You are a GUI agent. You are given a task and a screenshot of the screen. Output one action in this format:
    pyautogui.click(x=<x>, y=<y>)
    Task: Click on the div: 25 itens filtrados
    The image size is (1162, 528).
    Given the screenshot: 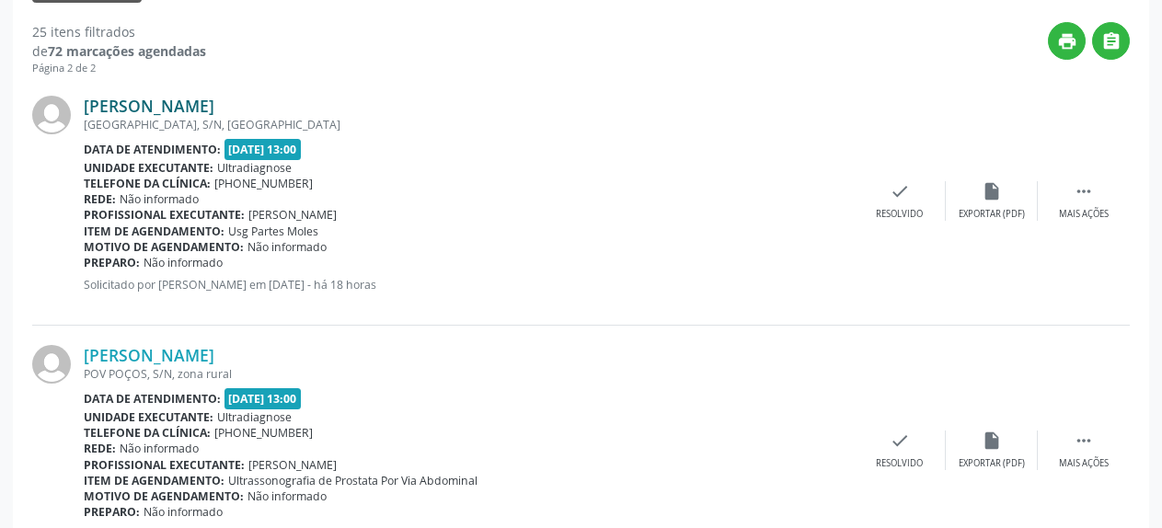 What is the action you would take?
    pyautogui.click(x=119, y=31)
    